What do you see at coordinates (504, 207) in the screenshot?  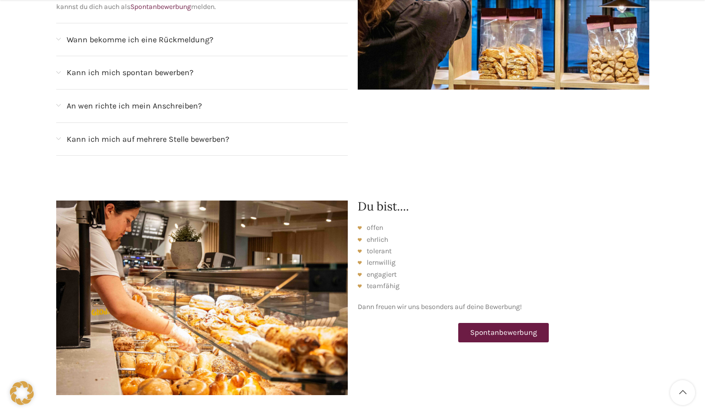 I see `h2: Du bist....` at bounding box center [504, 207].